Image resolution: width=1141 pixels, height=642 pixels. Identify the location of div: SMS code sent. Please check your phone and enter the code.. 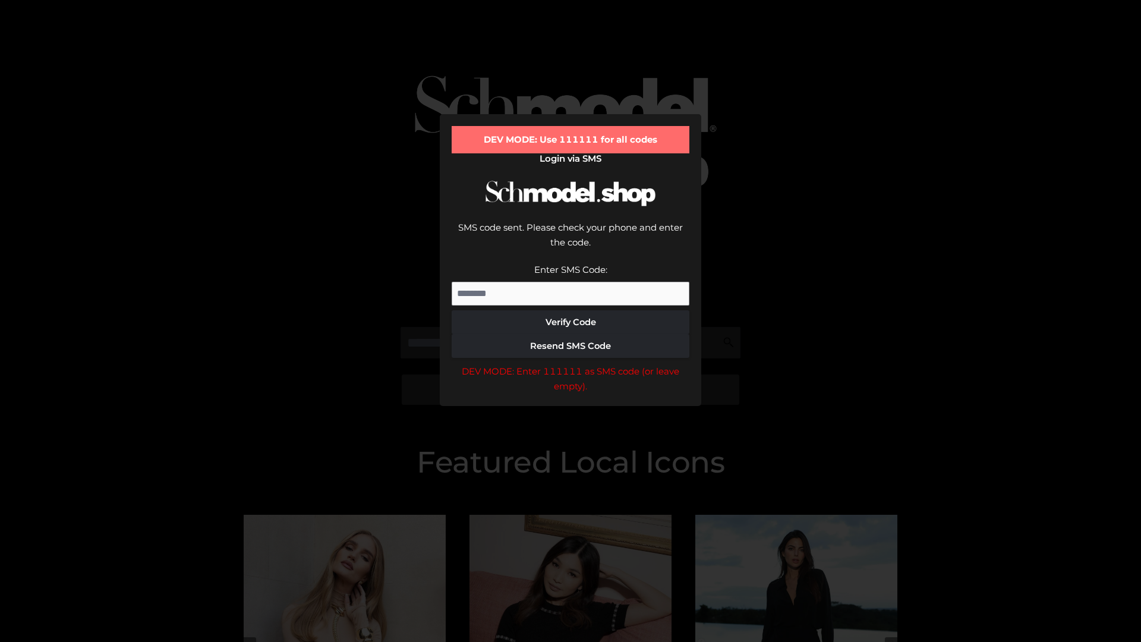
(570, 241).